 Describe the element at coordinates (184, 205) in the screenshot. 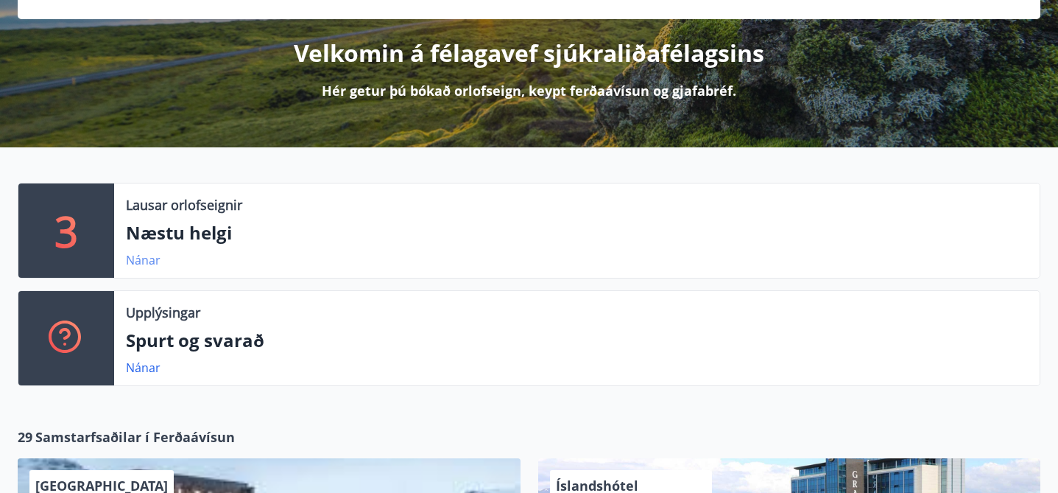

I see `p: Lausar orlofseignir` at that location.